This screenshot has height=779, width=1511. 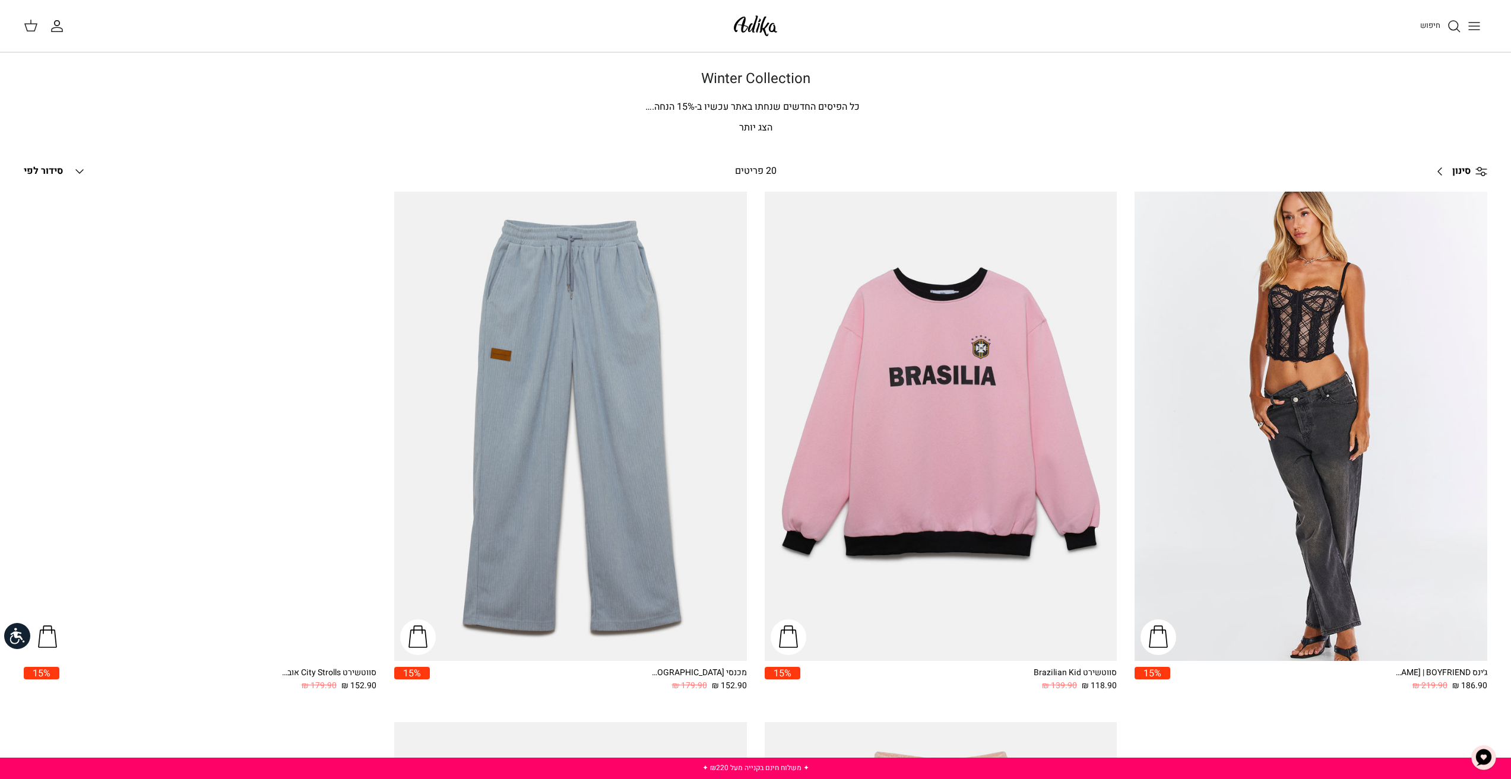 What do you see at coordinates (1484, 758) in the screenshot?
I see `button: צ'אט` at bounding box center [1484, 758].